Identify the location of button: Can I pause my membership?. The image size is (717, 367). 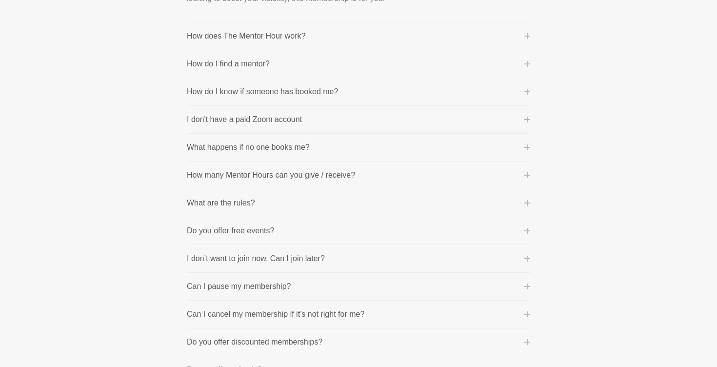
(358, 286).